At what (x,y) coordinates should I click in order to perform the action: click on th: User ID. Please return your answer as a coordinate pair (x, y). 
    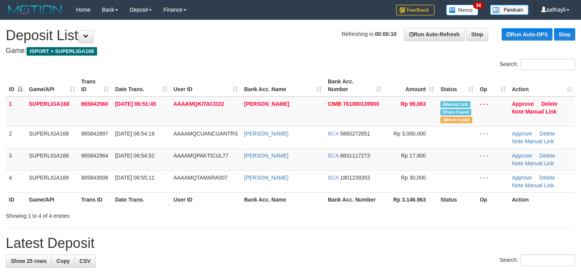
    Looking at the image, I should click on (205, 199).